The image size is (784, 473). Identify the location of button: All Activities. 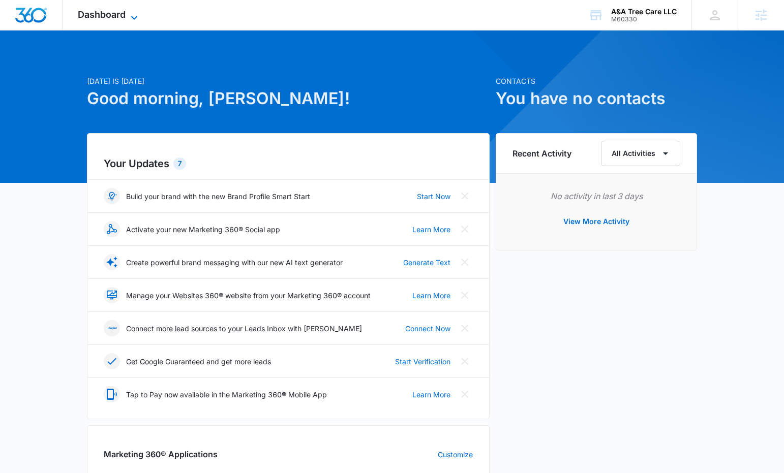
(641, 154).